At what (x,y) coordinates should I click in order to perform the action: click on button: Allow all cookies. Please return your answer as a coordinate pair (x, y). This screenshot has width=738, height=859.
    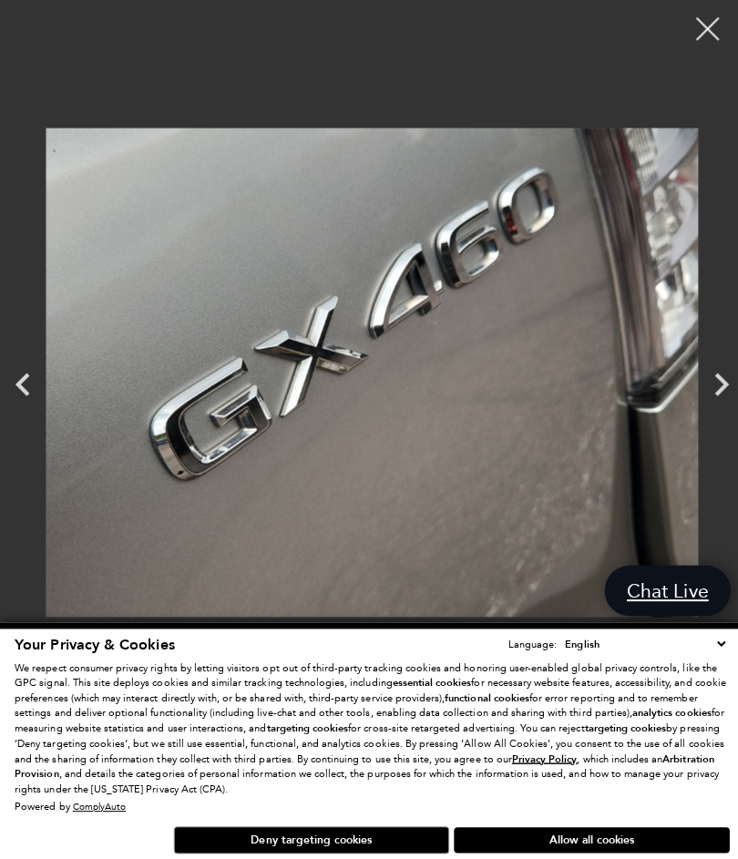
    Looking at the image, I should click on (586, 836).